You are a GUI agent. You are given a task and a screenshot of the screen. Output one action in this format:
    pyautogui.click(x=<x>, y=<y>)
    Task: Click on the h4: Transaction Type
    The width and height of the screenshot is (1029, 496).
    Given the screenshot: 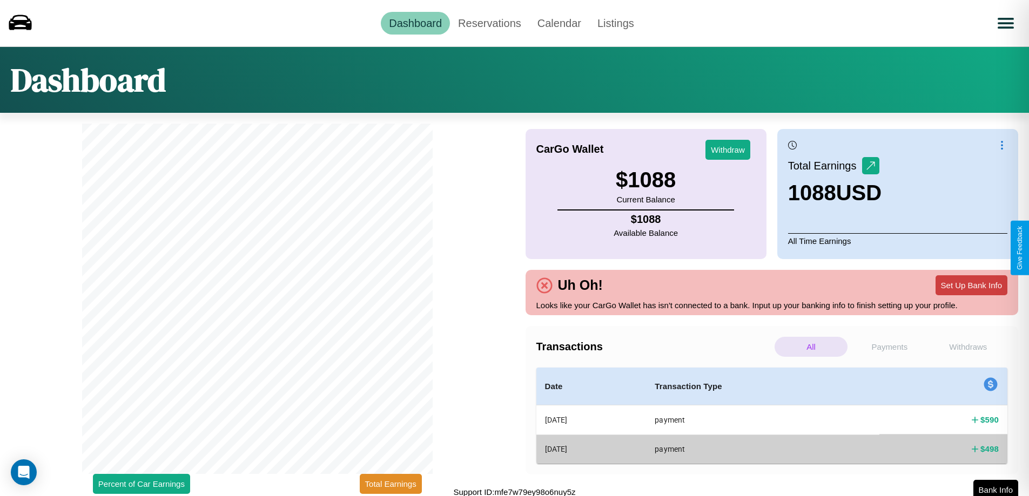 What is the action you would take?
    pyautogui.click(x=763, y=387)
    